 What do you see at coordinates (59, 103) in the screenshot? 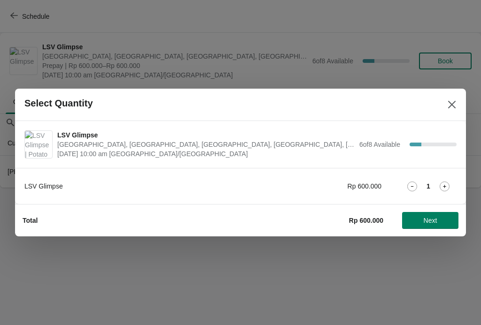
I see `h2: Select Quantity` at bounding box center [59, 103].